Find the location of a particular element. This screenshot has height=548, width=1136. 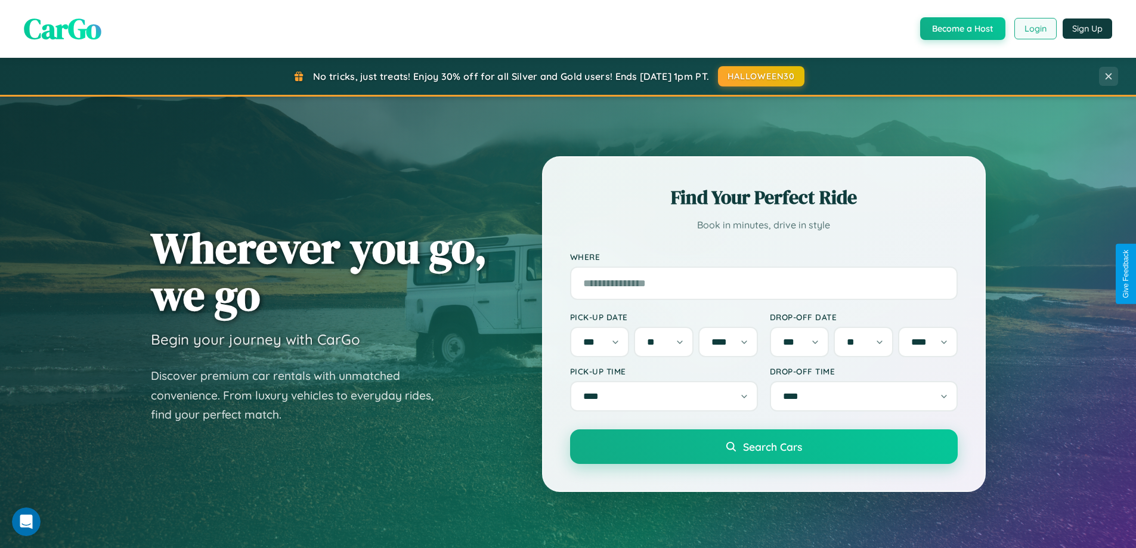

span: CarGo is located at coordinates (63, 29).